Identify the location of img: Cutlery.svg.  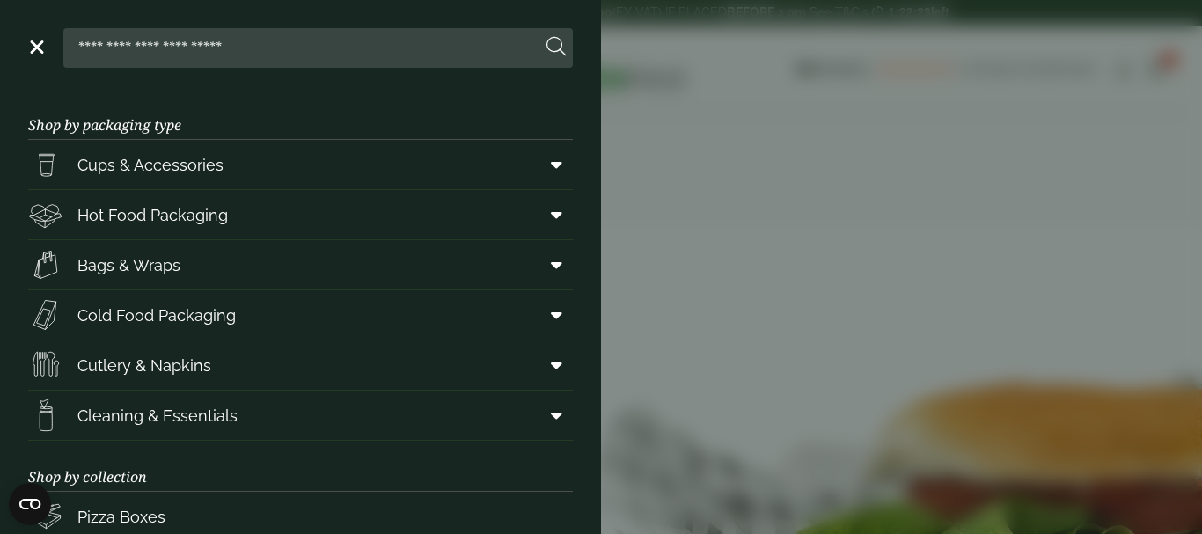
(46, 365).